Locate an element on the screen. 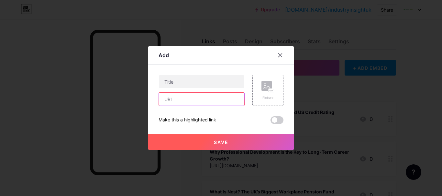  div: Make this a highlighted link is located at coordinates (187, 120).